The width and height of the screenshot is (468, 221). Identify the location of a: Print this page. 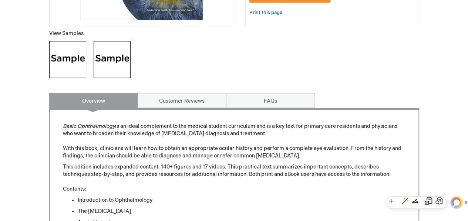
(266, 13).